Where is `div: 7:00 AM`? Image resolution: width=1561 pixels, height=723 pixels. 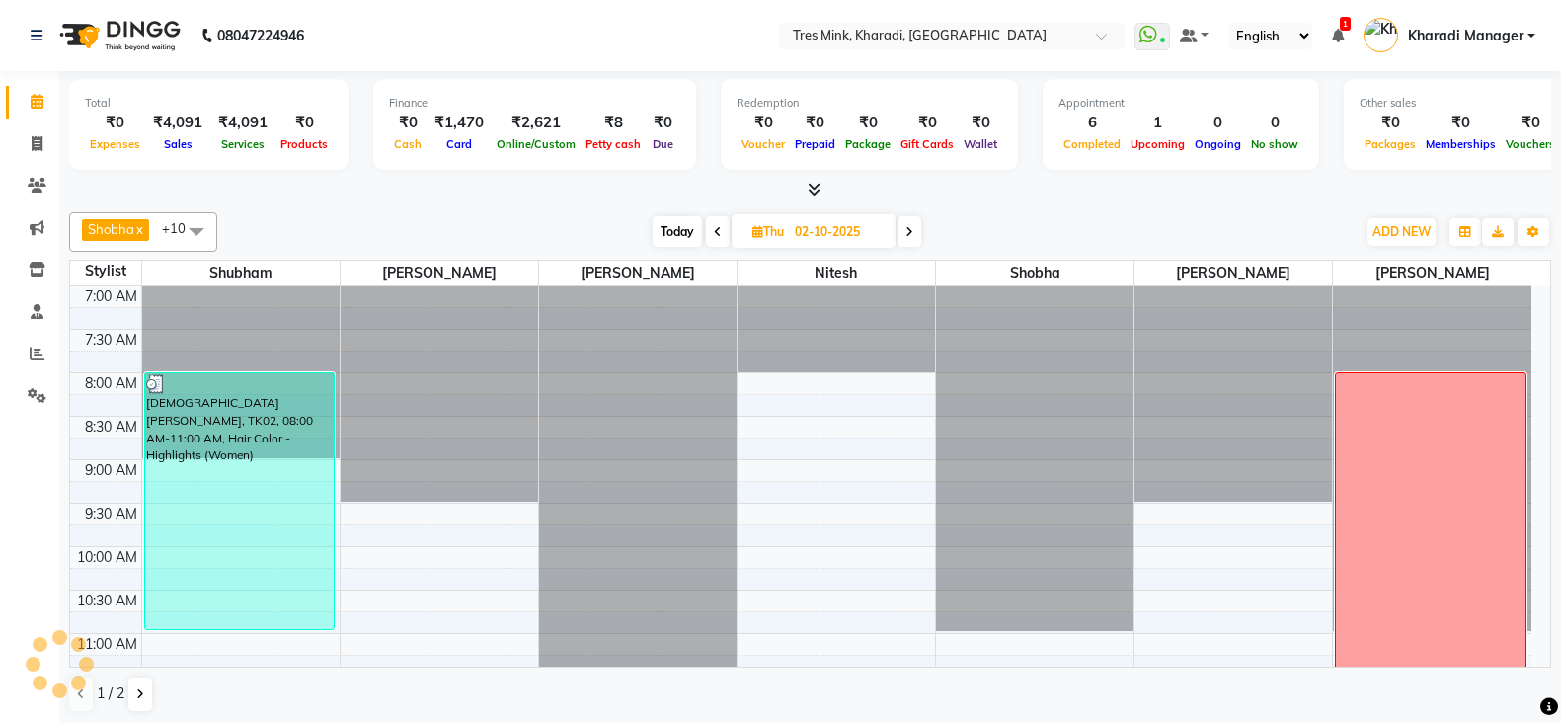 div: 7:00 AM is located at coordinates (111, 296).